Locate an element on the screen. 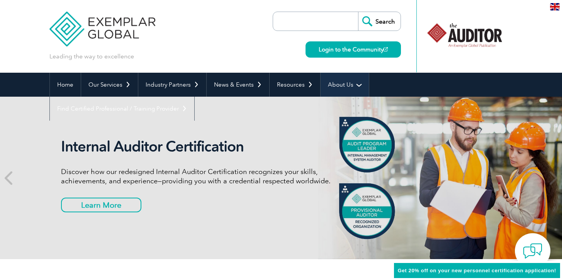 The height and width of the screenshot is (280, 562). a: About Us is located at coordinates (344, 85).